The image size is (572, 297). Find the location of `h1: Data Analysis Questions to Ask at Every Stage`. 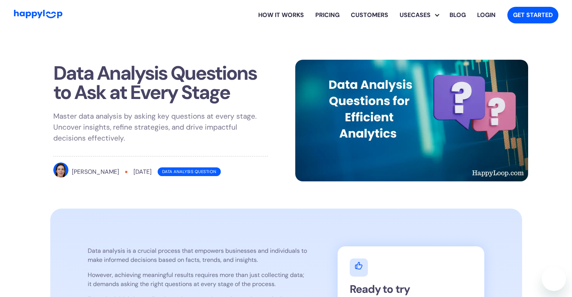

h1: Data Analysis Questions to Ask at Every Stage is located at coordinates (161, 83).